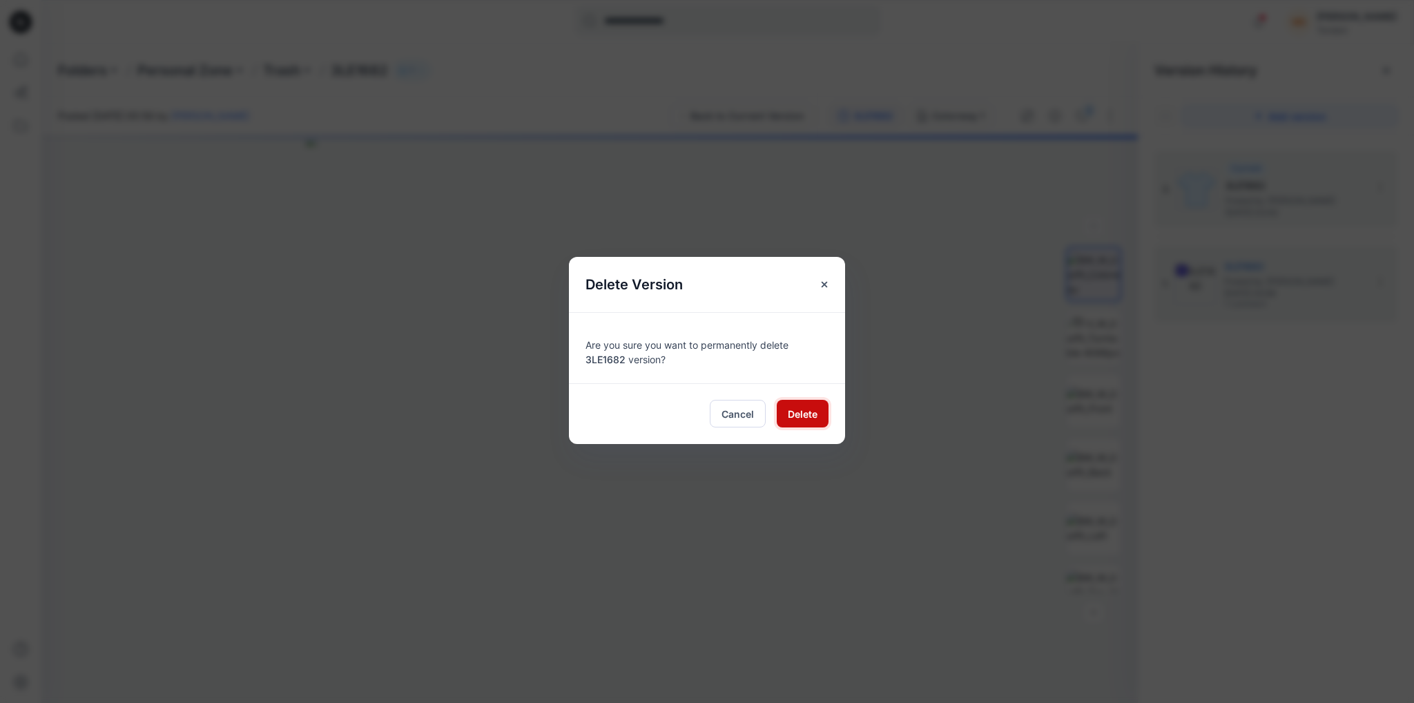 The image size is (1414, 703). Describe the element at coordinates (707, 348) in the screenshot. I see `div: Are you sure you want to permanently delete version?` at that location.